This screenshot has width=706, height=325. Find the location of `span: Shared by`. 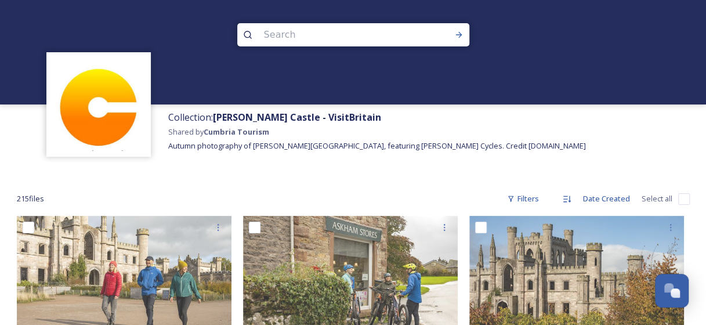

span: Shared by is located at coordinates (219, 132).